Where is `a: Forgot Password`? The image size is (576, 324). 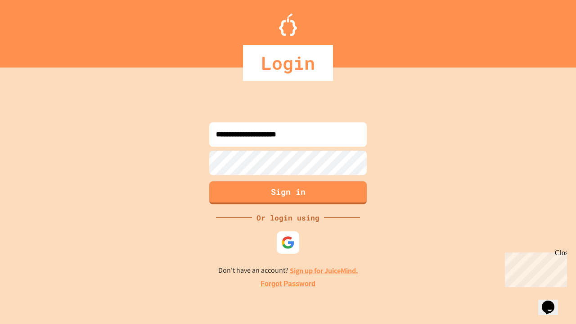 a: Forgot Password is located at coordinates (288, 284).